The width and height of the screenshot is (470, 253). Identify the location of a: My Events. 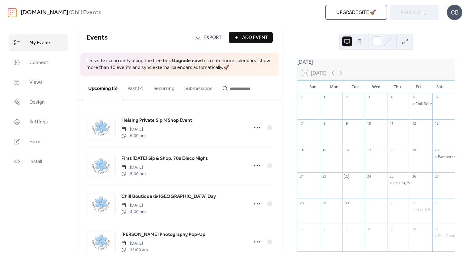
(38, 43).